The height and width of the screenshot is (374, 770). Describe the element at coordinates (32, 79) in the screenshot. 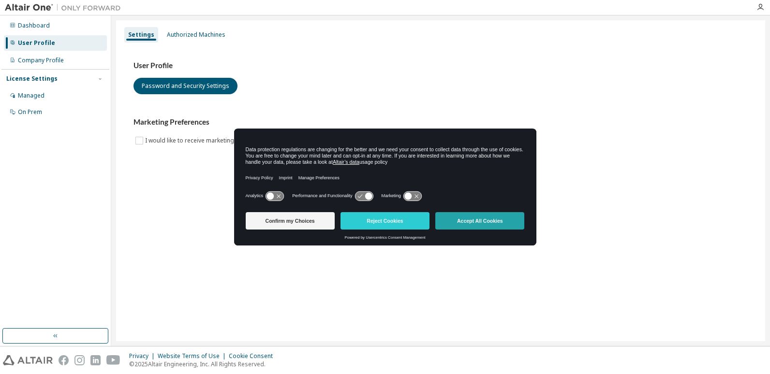

I see `div: License Settings` at that location.